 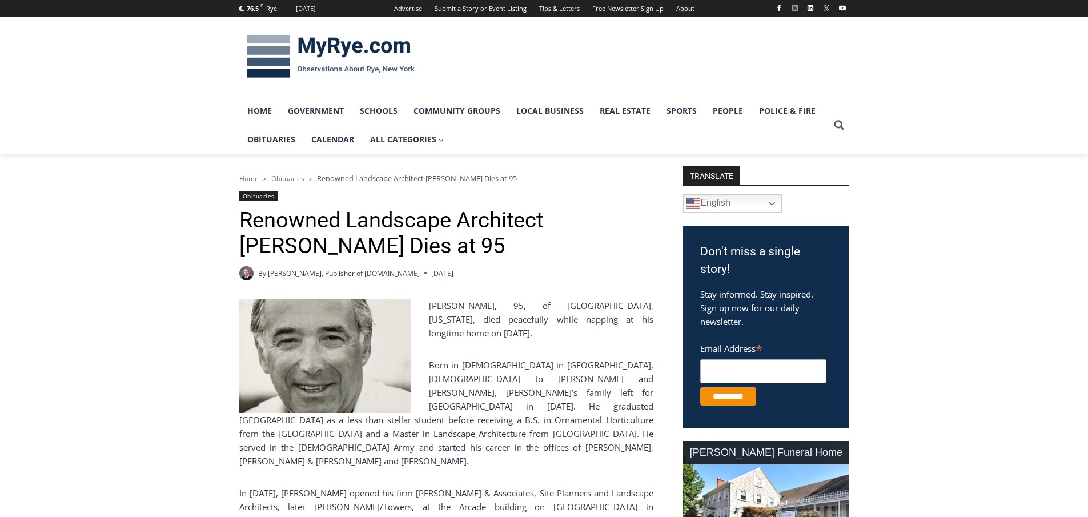 I want to click on a: X, so click(x=826, y=8).